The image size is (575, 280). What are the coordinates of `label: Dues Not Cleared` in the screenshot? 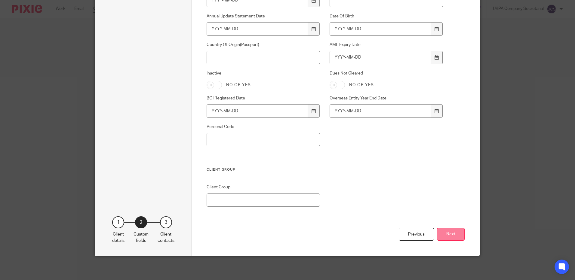 It's located at (387, 73).